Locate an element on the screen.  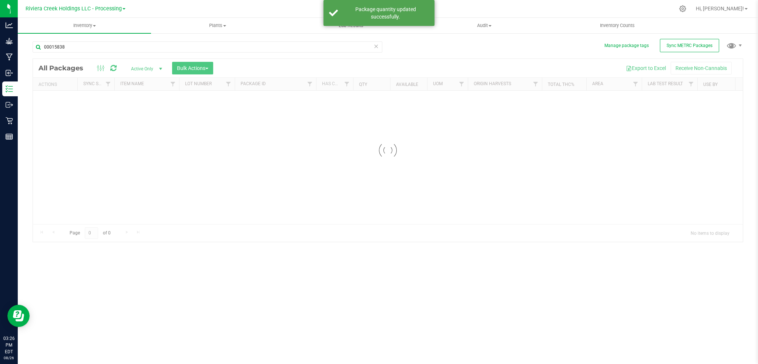
a: Lab Results is located at coordinates (351, 26).